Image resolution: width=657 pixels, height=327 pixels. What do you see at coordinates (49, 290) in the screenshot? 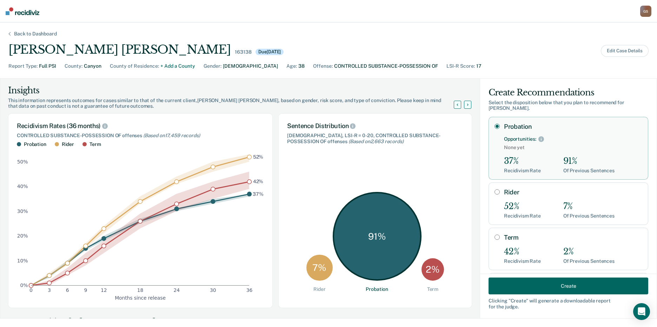
I see `text: 3` at bounding box center [49, 290].